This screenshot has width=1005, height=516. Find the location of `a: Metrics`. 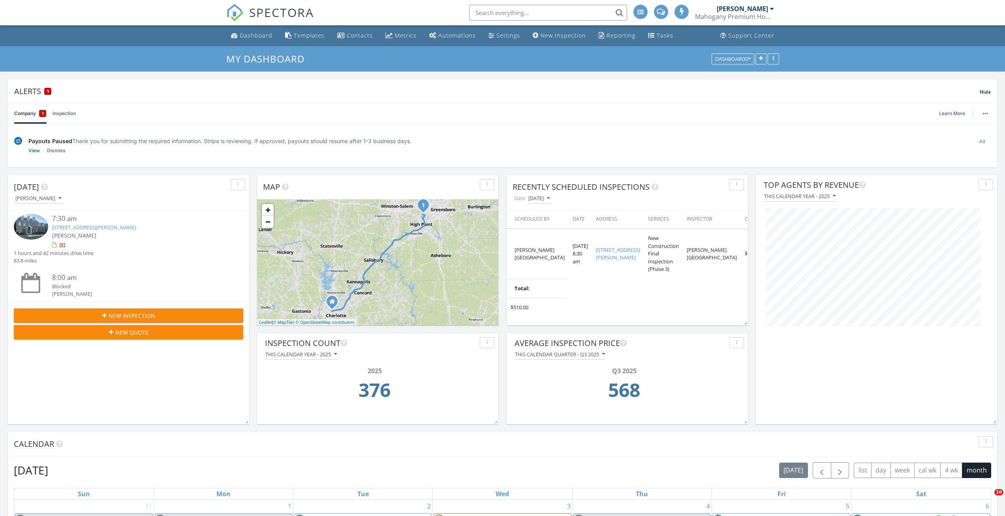

a: Metrics is located at coordinates (401, 36).